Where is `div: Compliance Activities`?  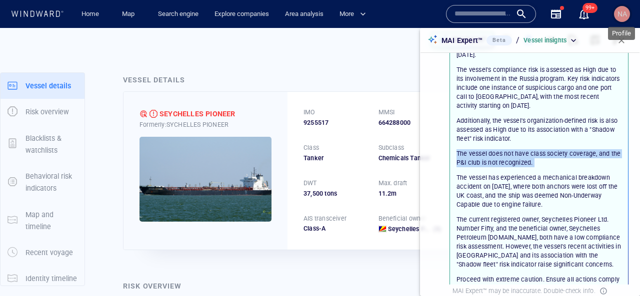
div: Compliance Activities is located at coordinates (114, 17).